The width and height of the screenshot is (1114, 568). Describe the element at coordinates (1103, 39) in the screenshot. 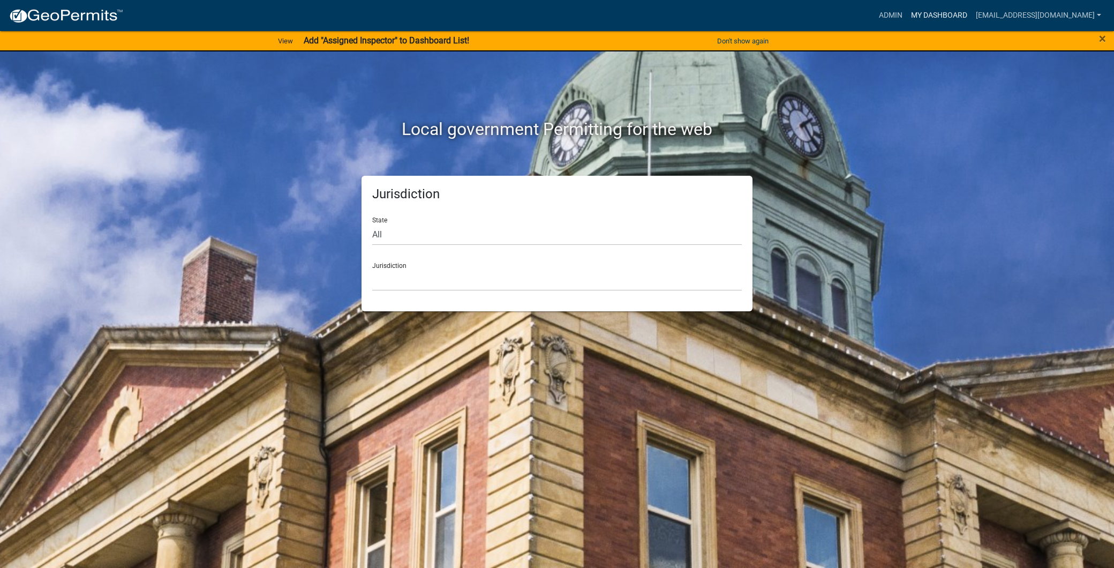

I see `button: Close` at that location.